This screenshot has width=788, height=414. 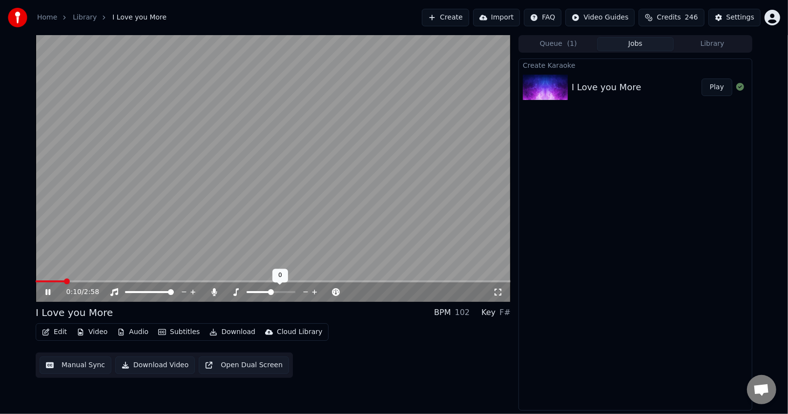 I want to click on div: BPM, so click(x=442, y=313).